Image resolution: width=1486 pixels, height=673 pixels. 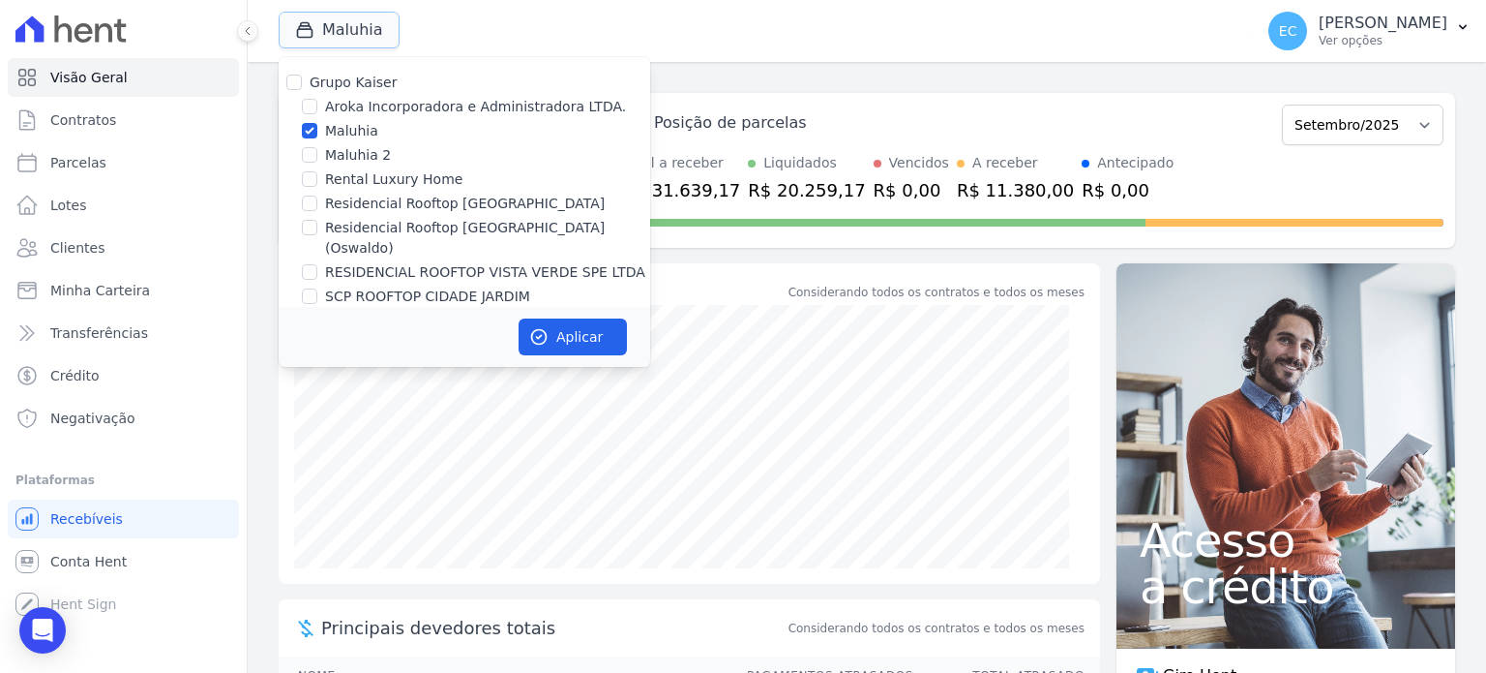 I want to click on a: Lotes, so click(x=123, y=205).